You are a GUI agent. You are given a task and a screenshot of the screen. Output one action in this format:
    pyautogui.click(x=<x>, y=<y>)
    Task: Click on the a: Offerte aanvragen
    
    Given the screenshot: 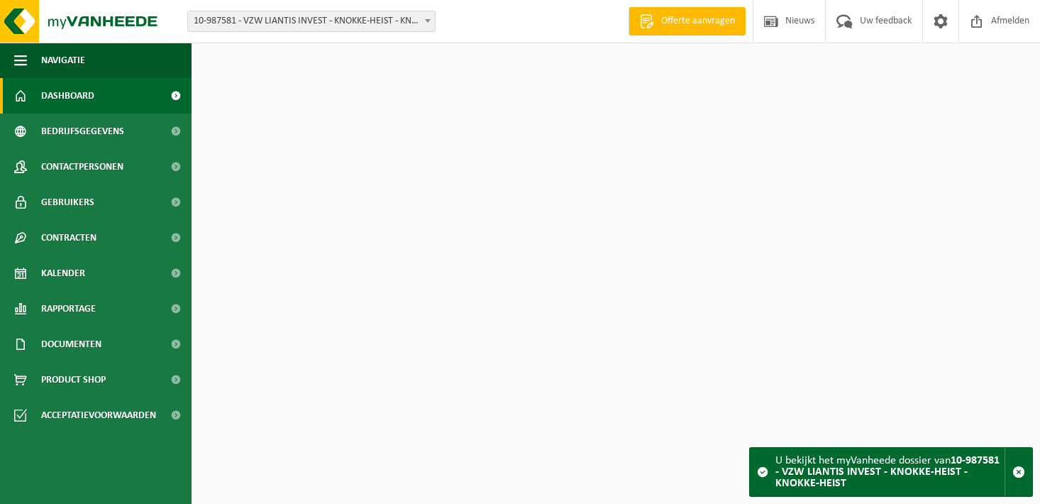 What is the action you would take?
    pyautogui.click(x=687, y=21)
    